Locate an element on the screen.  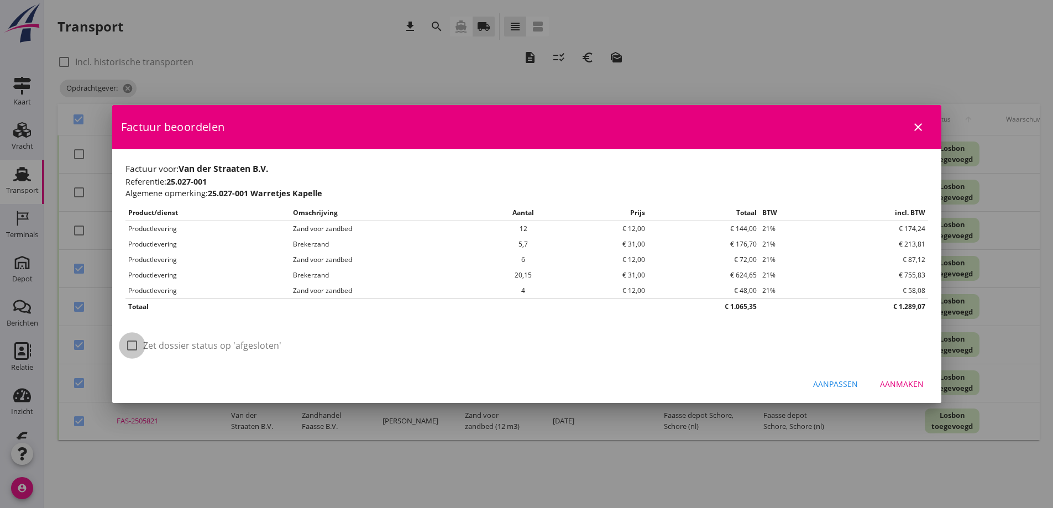
td: € 176,70 is located at coordinates (703, 244).